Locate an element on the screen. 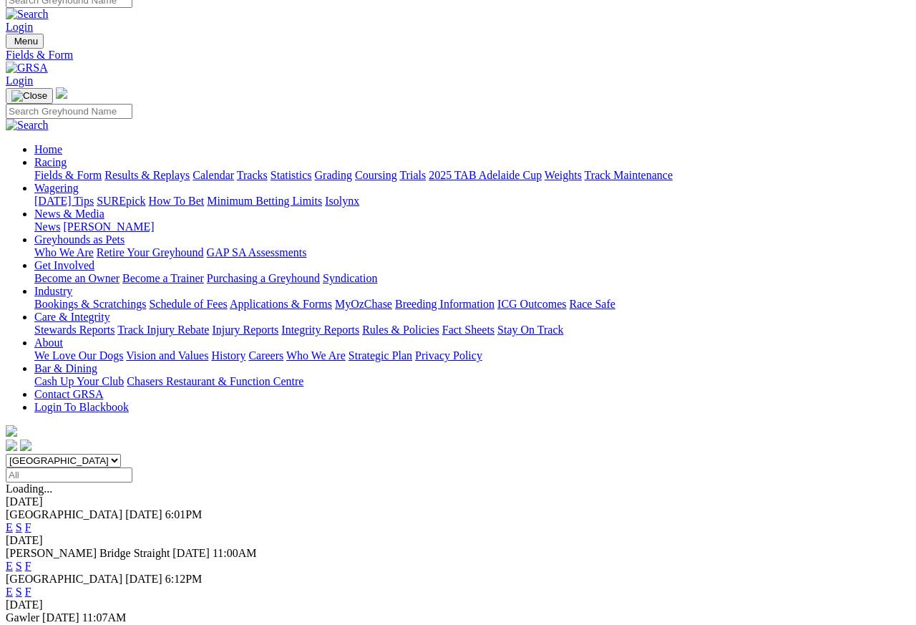 This screenshot has height=625, width=916. div: Fields & Form is located at coordinates (458, 55).